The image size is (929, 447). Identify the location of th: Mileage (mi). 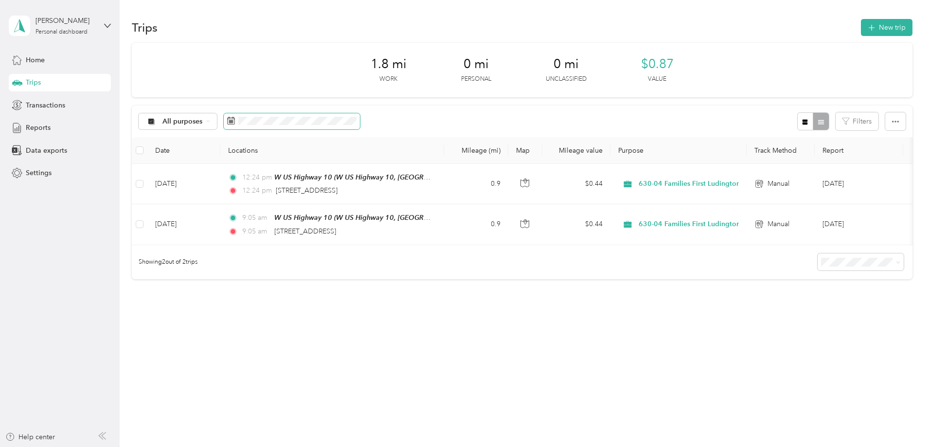
(476, 150).